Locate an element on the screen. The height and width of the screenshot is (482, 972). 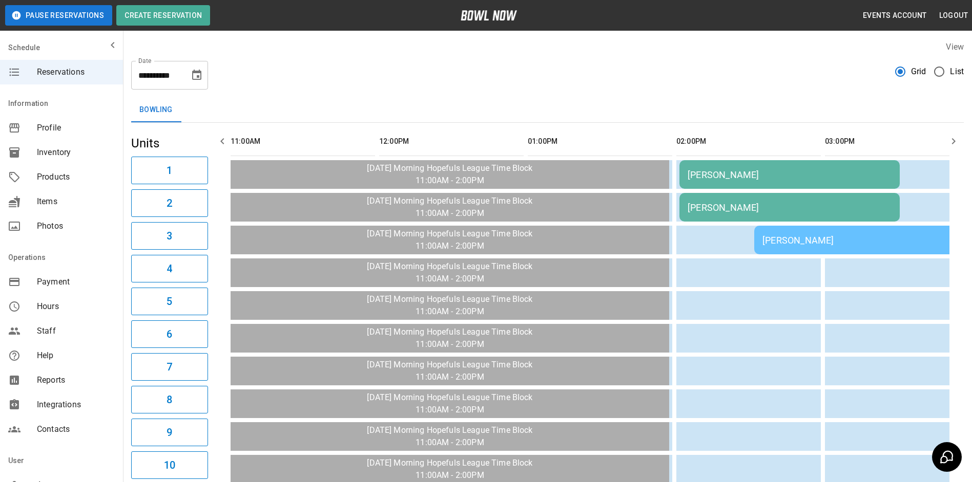
span: Reservations is located at coordinates (76, 72).